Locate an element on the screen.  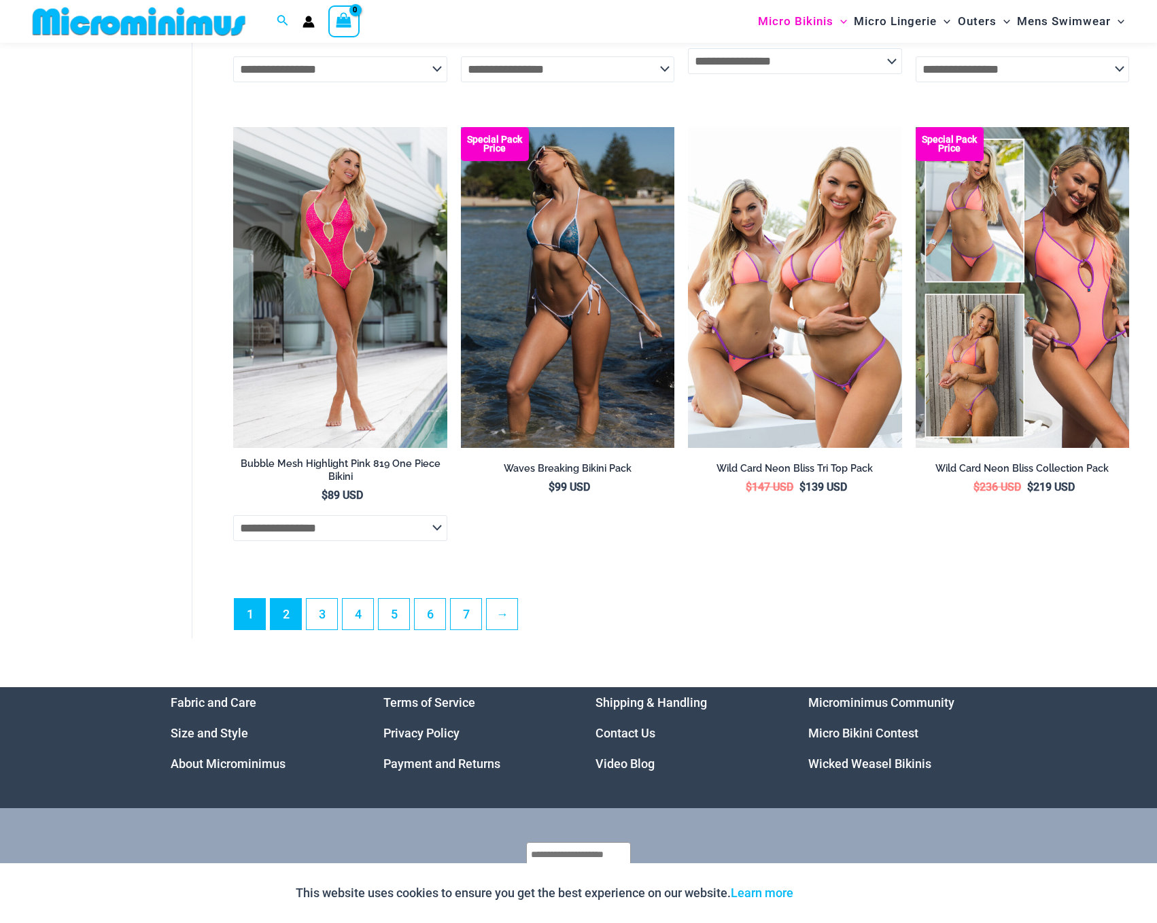
a: Wild Card Neon Bliss Tri Top Pack is located at coordinates (795, 471).